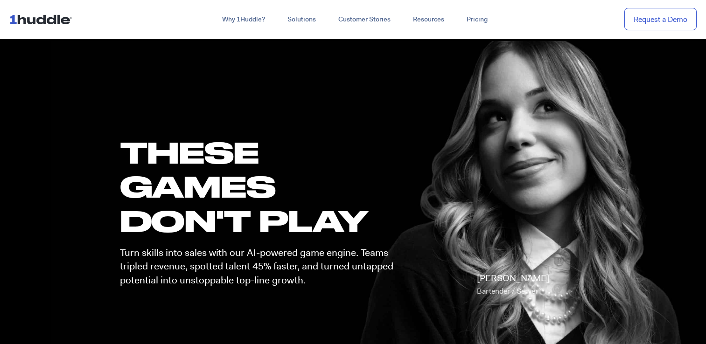 The image size is (706, 344). What do you see at coordinates (301, 20) in the screenshot?
I see `a: Solutions` at bounding box center [301, 20].